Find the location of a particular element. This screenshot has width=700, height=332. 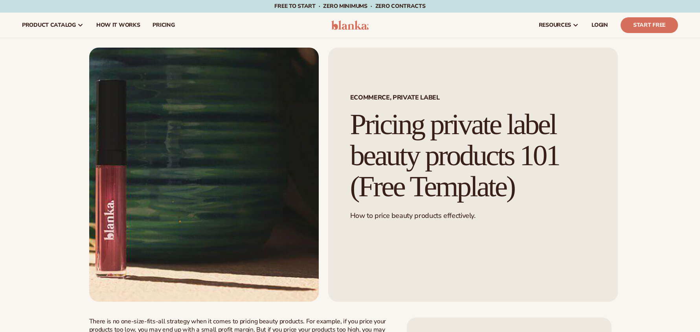

span: product catalog is located at coordinates (49, 25).